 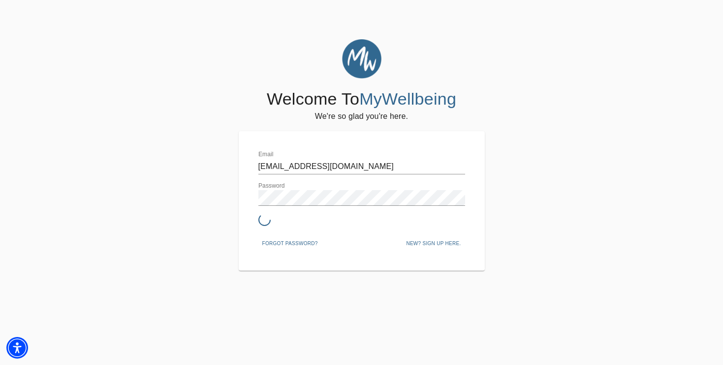 What do you see at coordinates (362, 59) in the screenshot?
I see `img: MyWellbeing` at bounding box center [362, 59].